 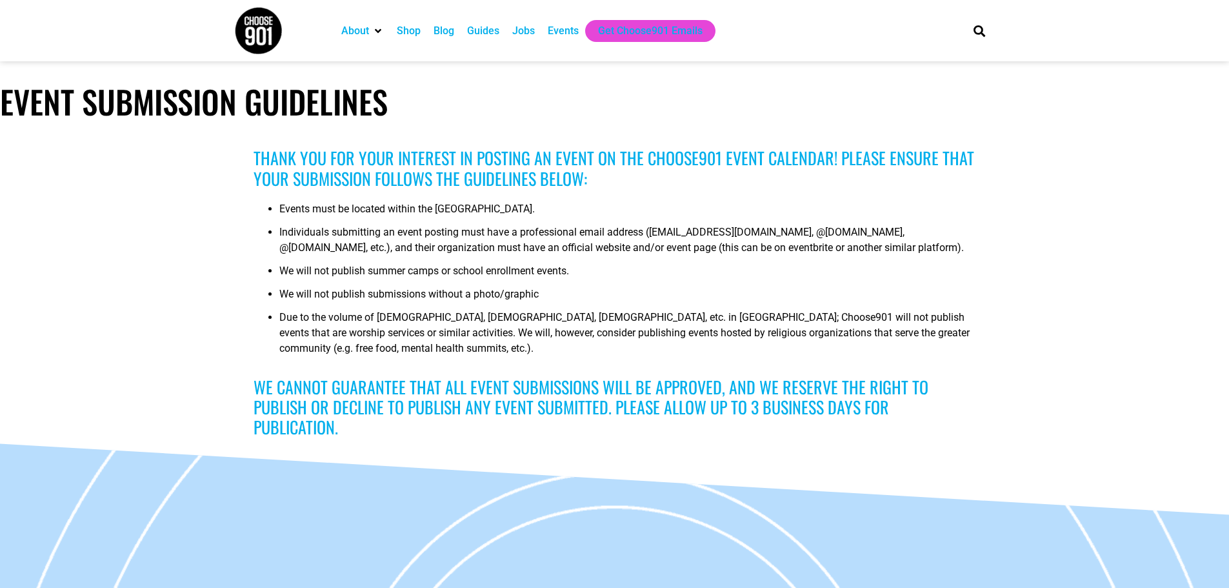 I want to click on h3: Thank you for your interest in posting an event on the Choose901 event calendar! Please ensure th..., so click(x=615, y=168).